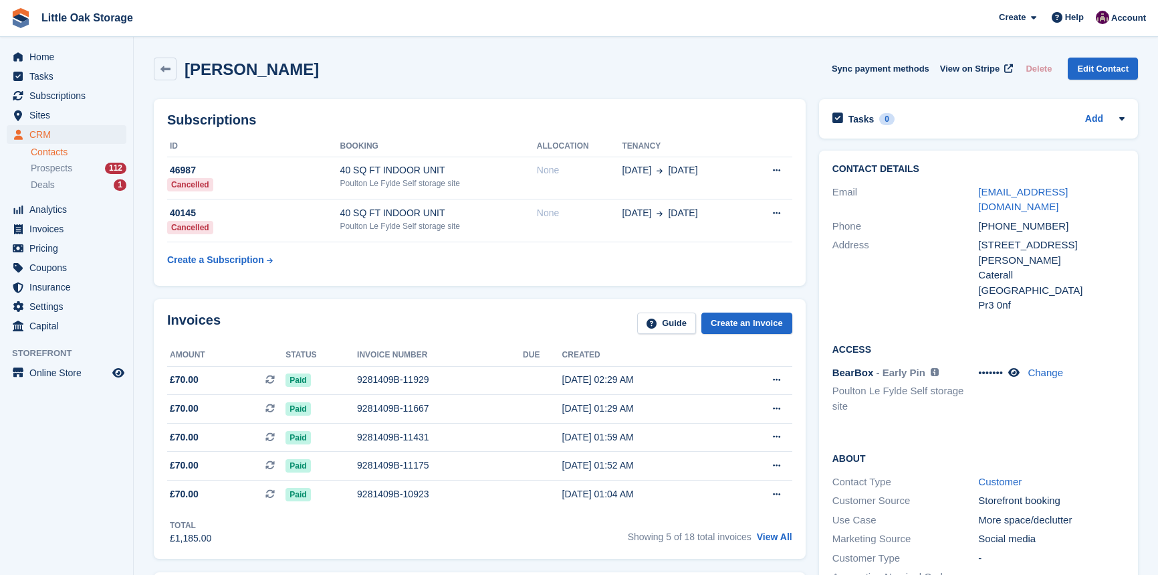  What do you see at coordinates (226, 355) in the screenshot?
I see `th: Amount` at bounding box center [226, 355].